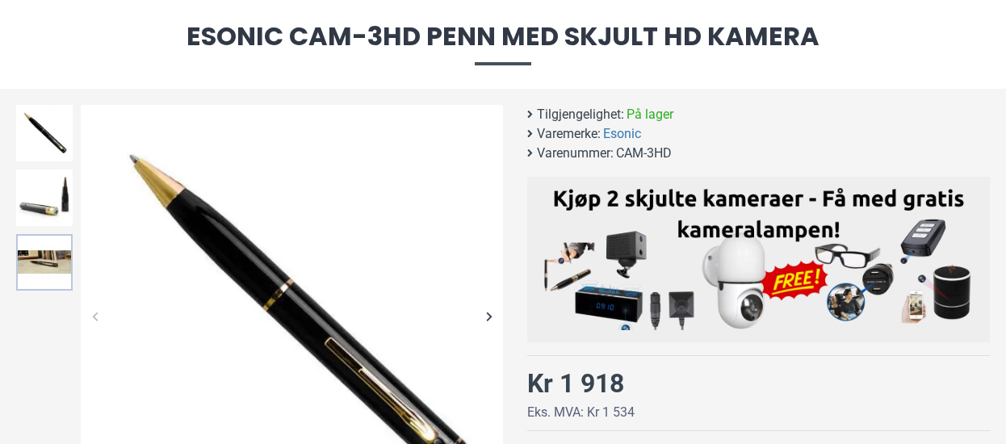 The width and height of the screenshot is (1006, 444). I want to click on b: Varenummer:, so click(575, 153).